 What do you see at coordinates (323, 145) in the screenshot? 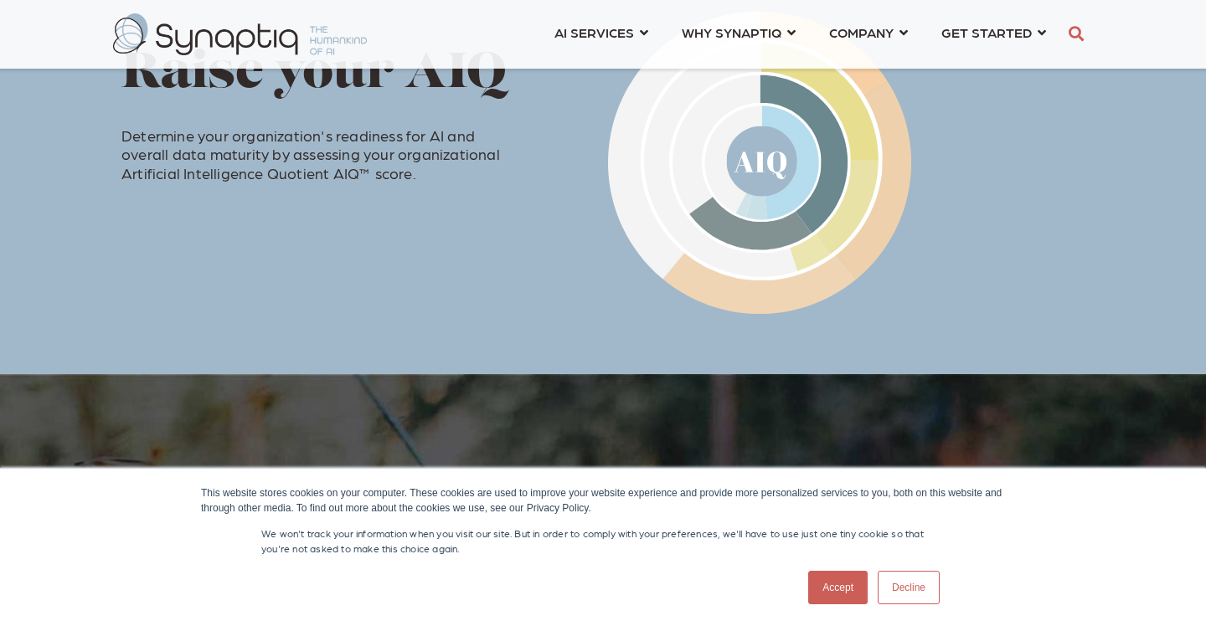
I see `p: Determine your organization's readiness for AI and overall data maturity by assessing your organi...` at bounding box center [323, 145].